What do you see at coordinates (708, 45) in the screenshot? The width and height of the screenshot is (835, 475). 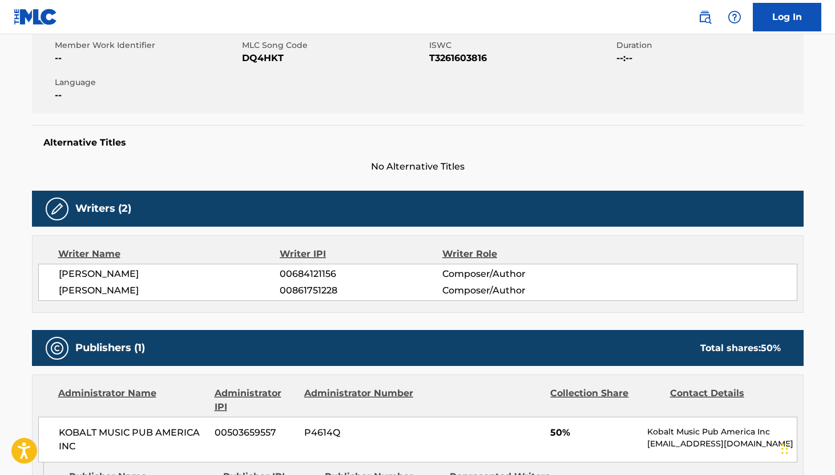 I see `span: Duration` at bounding box center [708, 45].